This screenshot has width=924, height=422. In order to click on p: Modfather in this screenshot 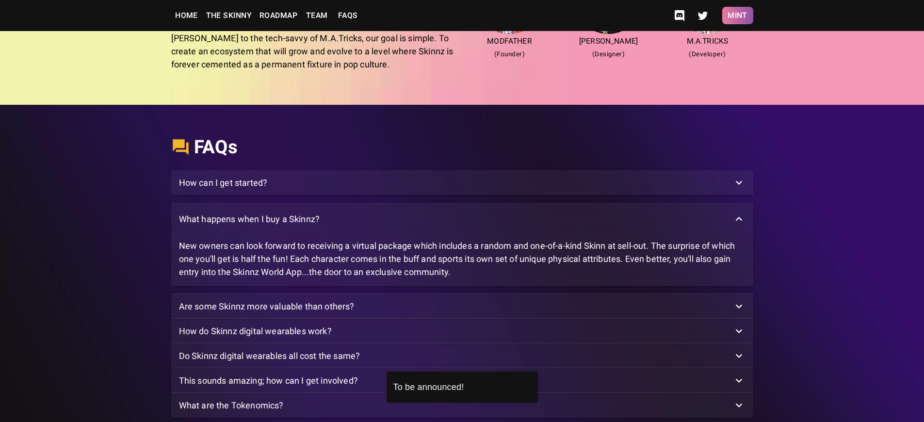, I will do `click(510, 41)`.